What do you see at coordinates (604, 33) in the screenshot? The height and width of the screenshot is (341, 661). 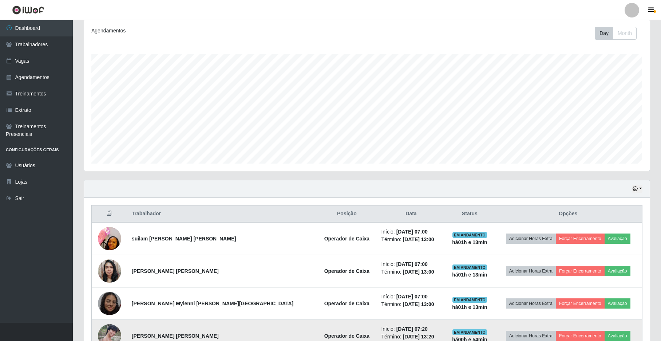 I see `button: Day` at bounding box center [604, 33].